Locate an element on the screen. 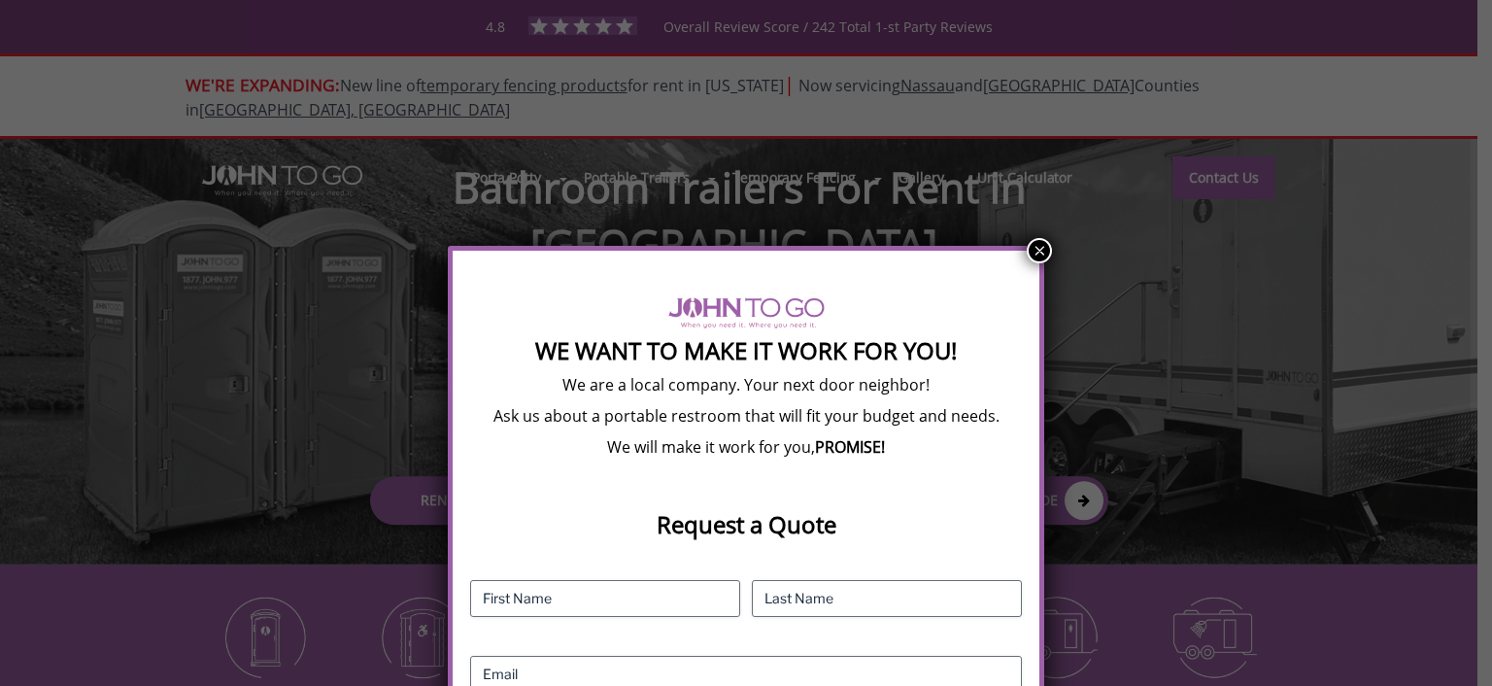  input: First Name is located at coordinates (605, 598).